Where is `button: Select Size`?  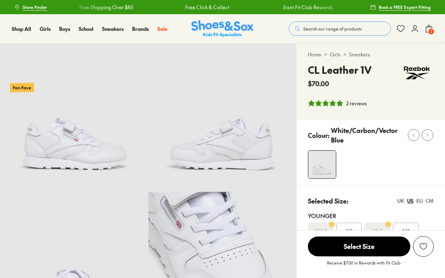 button: Select Size is located at coordinates (359, 246).